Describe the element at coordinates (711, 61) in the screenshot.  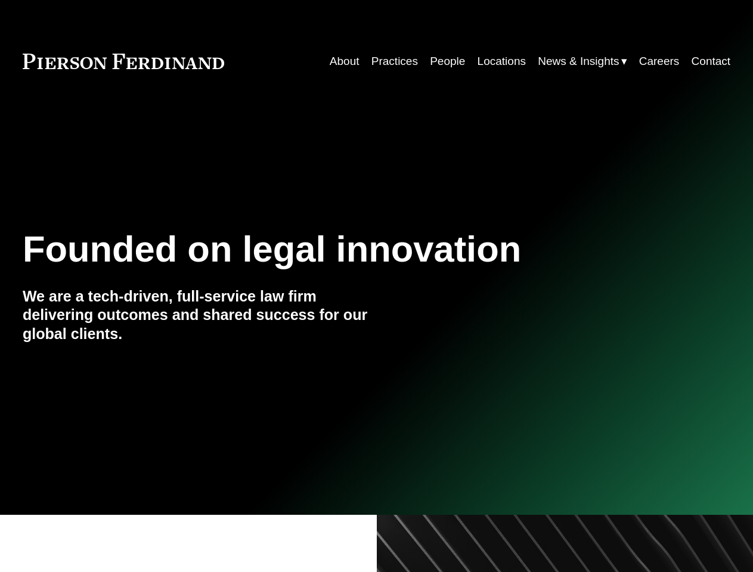
I see `a: Contact` at that location.